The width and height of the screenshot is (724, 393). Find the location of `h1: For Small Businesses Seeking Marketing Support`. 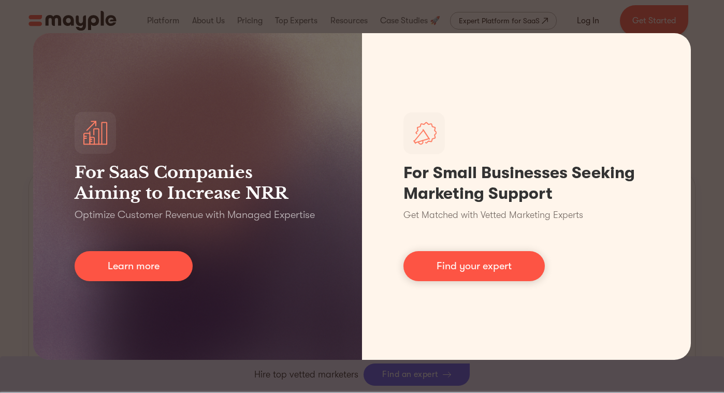

h1: For Small Businesses Seeking Marketing Support is located at coordinates (526, 183).